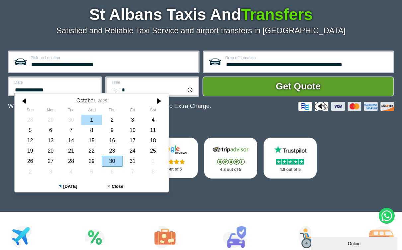  Describe the element at coordinates (92, 130) in the screenshot. I see `div: 08 October 2025` at that location.